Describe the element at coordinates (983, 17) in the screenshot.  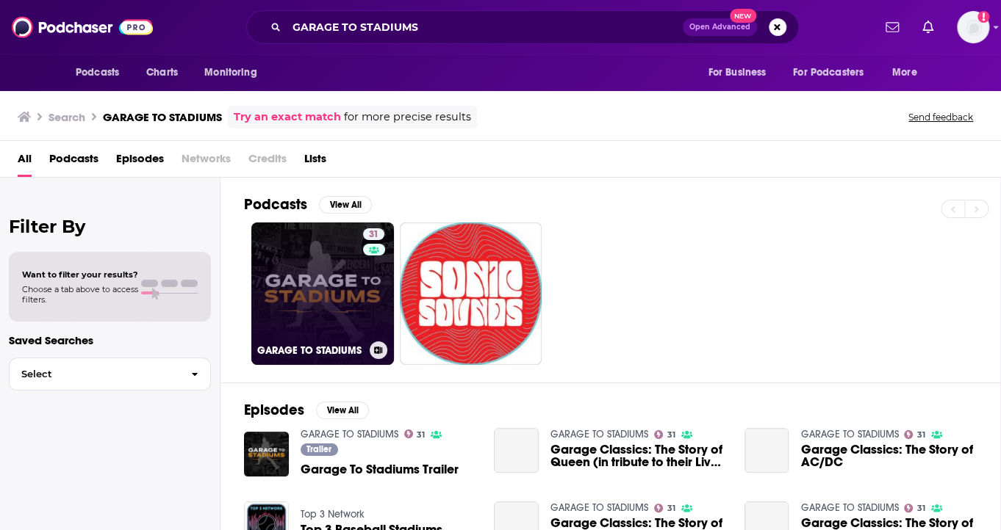
I see `svg: Add a profile image` at that location.